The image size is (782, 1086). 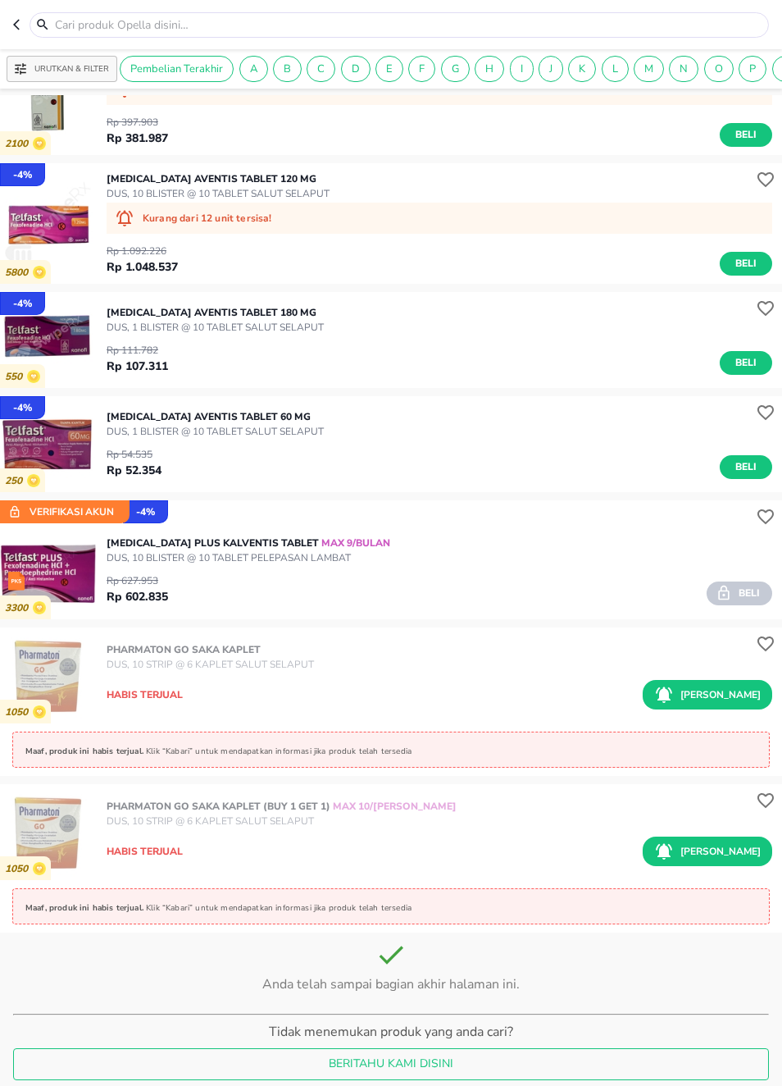 What do you see at coordinates (61, 69) in the screenshot?
I see `button: Urutkan & Filter` at bounding box center [61, 69].